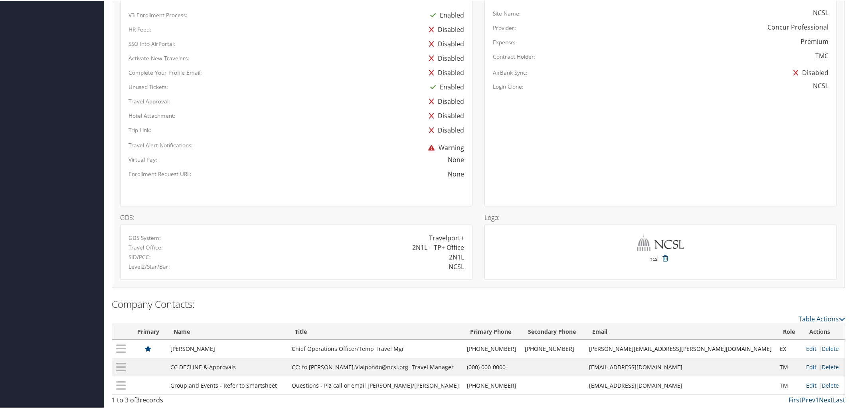 This screenshot has height=408, width=850. What do you see at coordinates (789, 348) in the screenshot?
I see `td: EX` at bounding box center [789, 348].